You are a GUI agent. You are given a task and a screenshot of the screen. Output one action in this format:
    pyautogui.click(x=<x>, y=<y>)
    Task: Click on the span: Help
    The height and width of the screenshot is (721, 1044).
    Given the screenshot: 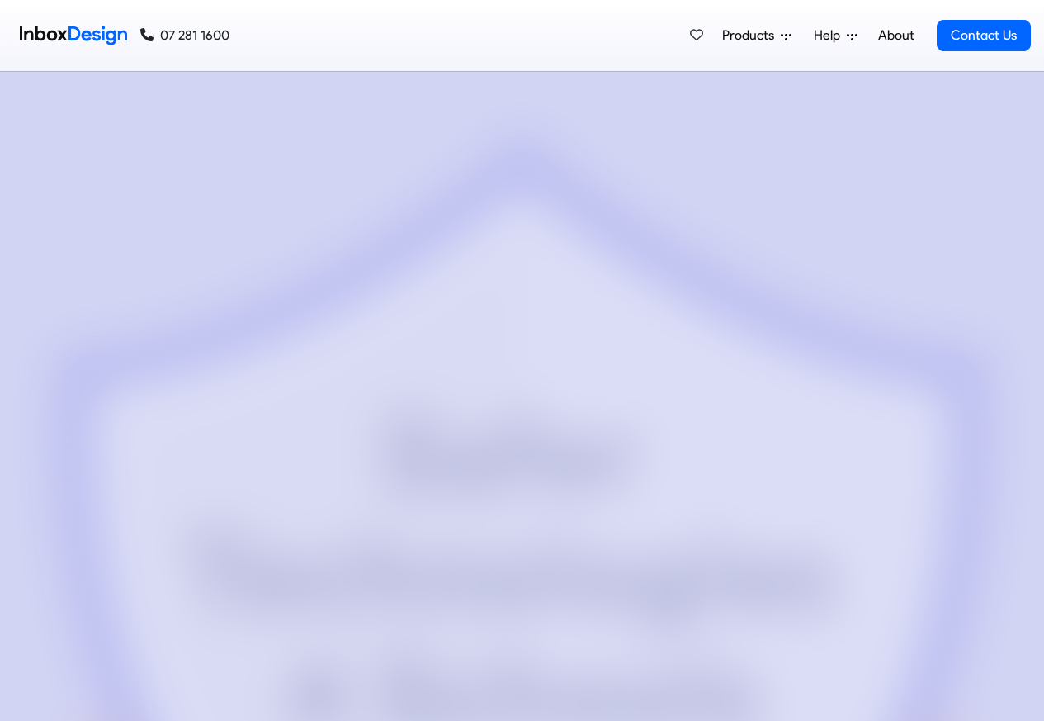 What is the action you would take?
    pyautogui.click(x=831, y=36)
    